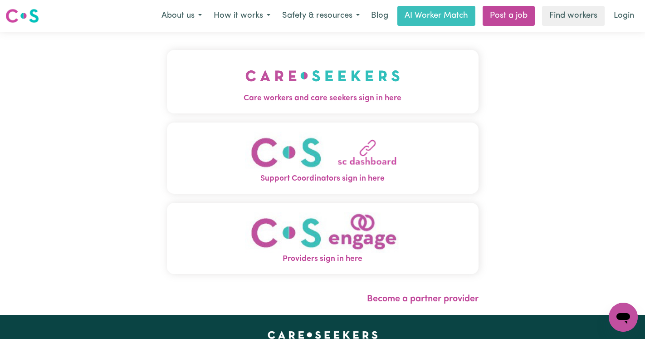  What do you see at coordinates (322, 158) in the screenshot?
I see `button: Support Coordinators sign in here` at bounding box center [322, 158].